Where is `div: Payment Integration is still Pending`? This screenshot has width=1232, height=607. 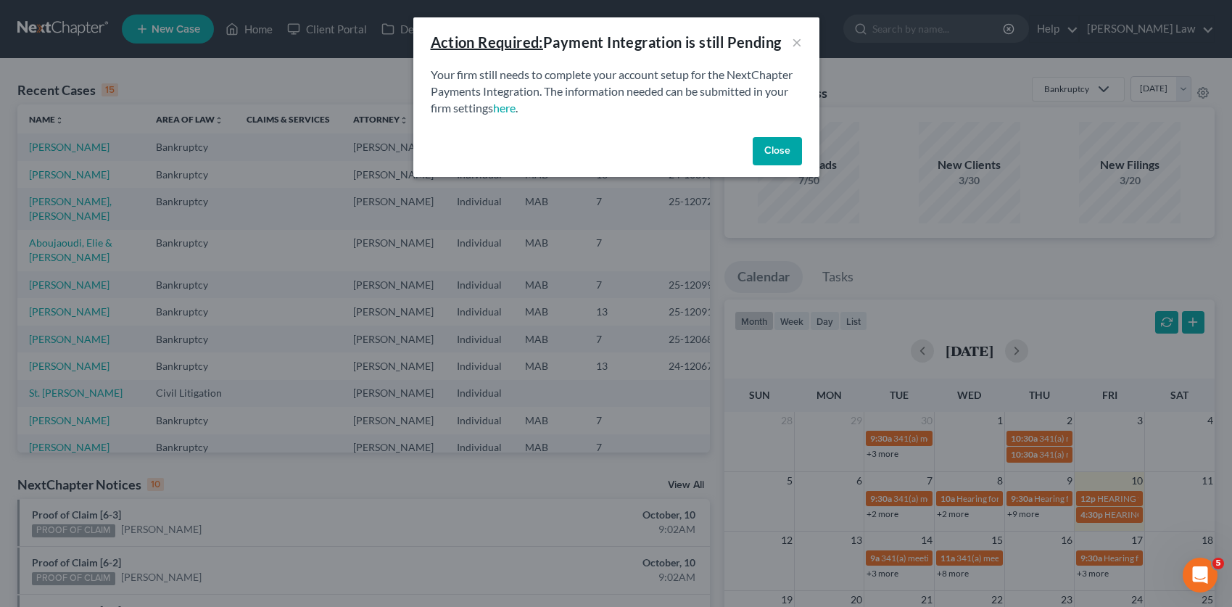
div: Payment Integration is still Pending is located at coordinates (606, 42).